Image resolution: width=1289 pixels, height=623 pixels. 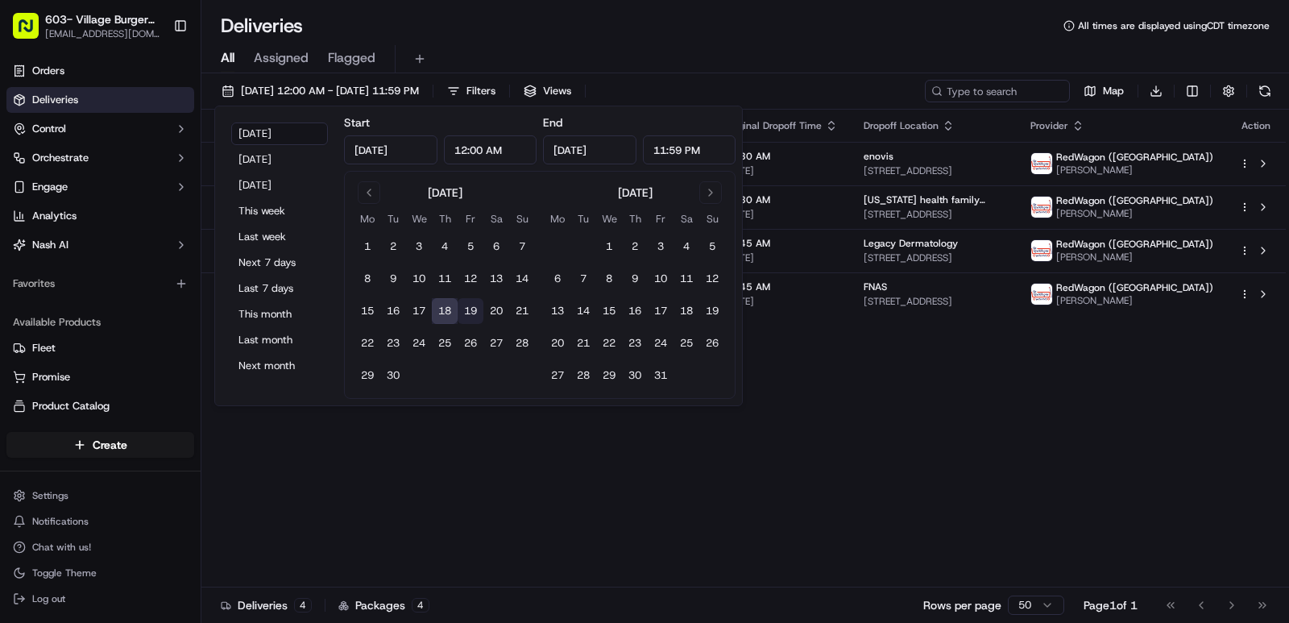 I want to click on a: 💻API Documentation, so click(x=197, y=242).